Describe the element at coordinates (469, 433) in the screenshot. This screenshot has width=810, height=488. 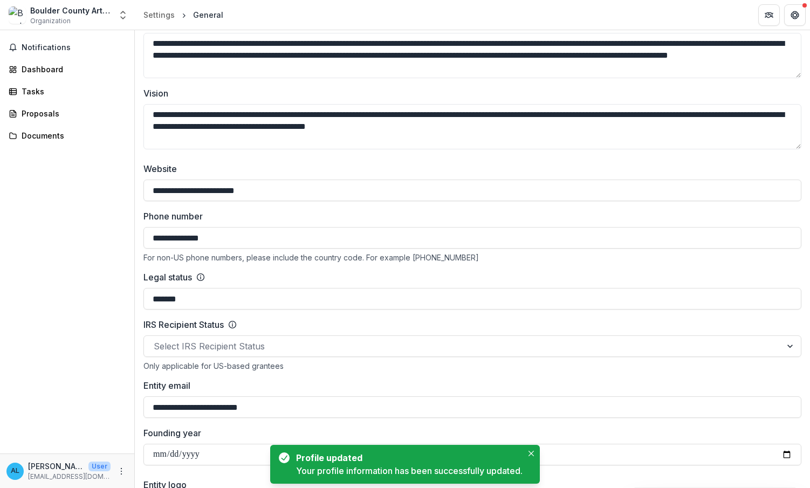
I see `label: Founding year` at that location.